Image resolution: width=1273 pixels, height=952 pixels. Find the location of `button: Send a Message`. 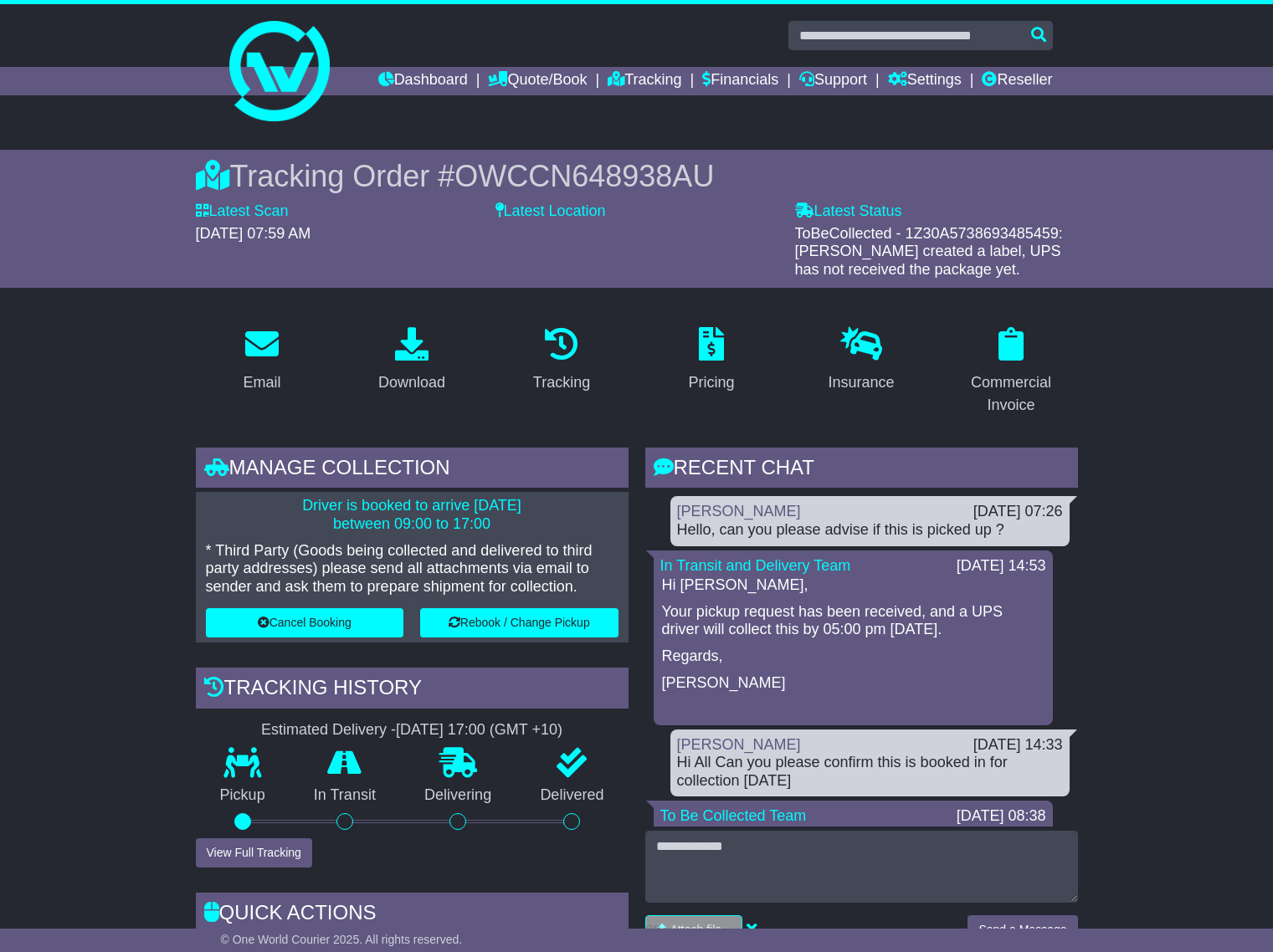

button: Send a Message is located at coordinates (1022, 929).